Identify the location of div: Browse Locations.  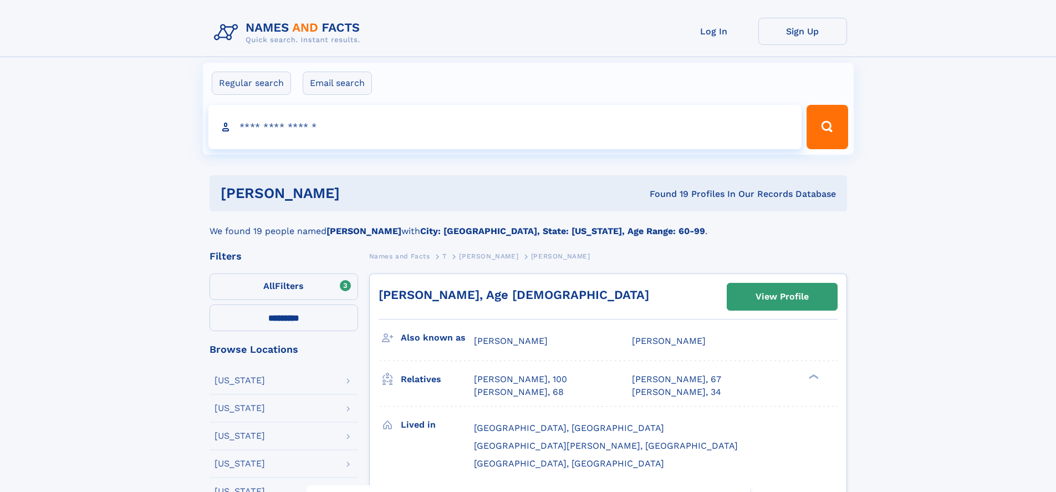
(284, 349).